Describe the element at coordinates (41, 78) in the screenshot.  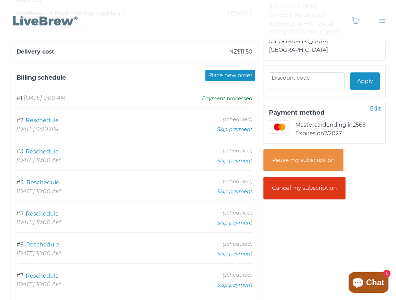
I see `h3: Billing schedule` at that location.